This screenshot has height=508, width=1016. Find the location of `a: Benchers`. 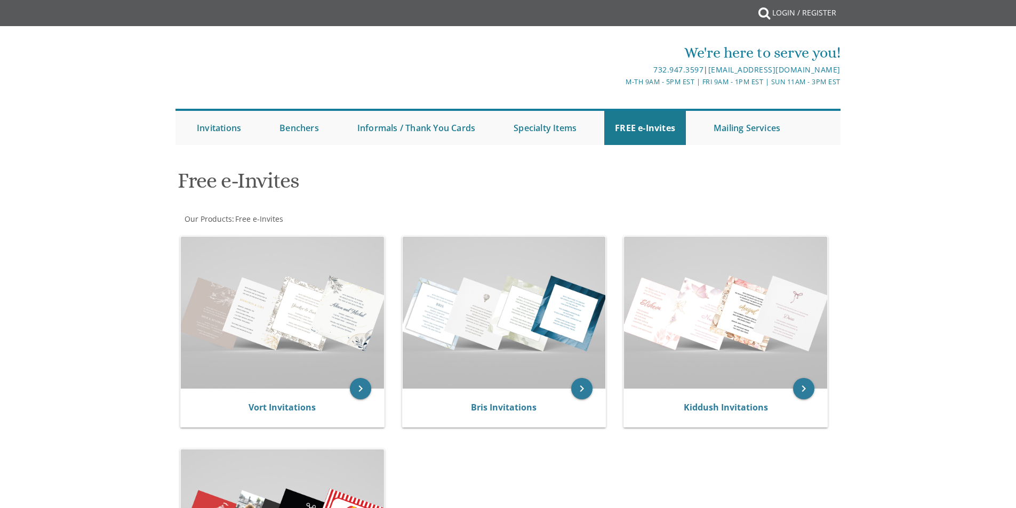

a: Benchers is located at coordinates (299, 128).